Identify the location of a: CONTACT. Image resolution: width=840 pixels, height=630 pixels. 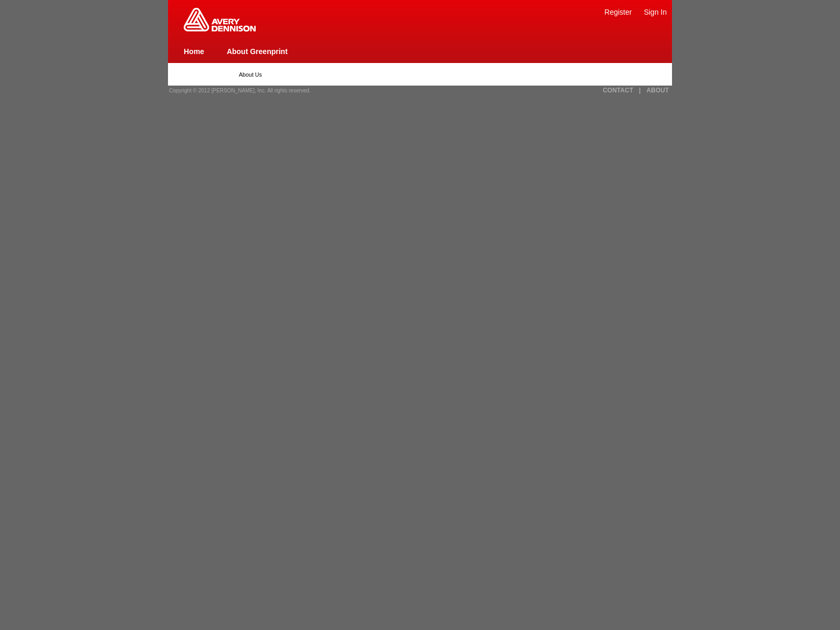
(618, 90).